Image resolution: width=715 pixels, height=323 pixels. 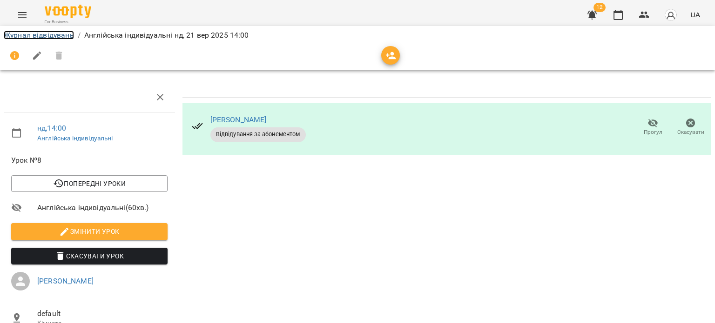 What do you see at coordinates (52, 128) in the screenshot?
I see `a: нд , 14:00` at bounding box center [52, 128].